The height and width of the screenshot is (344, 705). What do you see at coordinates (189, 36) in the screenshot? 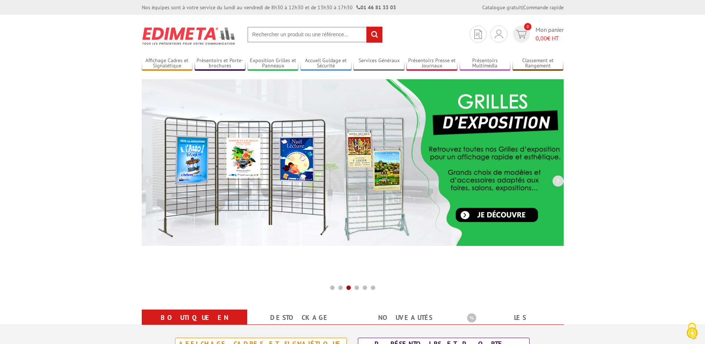
I see `img: Présentoir, panneau, stand - Edimeta - PLV, affichage, mobilier bureau, entreprise` at bounding box center [189, 36].